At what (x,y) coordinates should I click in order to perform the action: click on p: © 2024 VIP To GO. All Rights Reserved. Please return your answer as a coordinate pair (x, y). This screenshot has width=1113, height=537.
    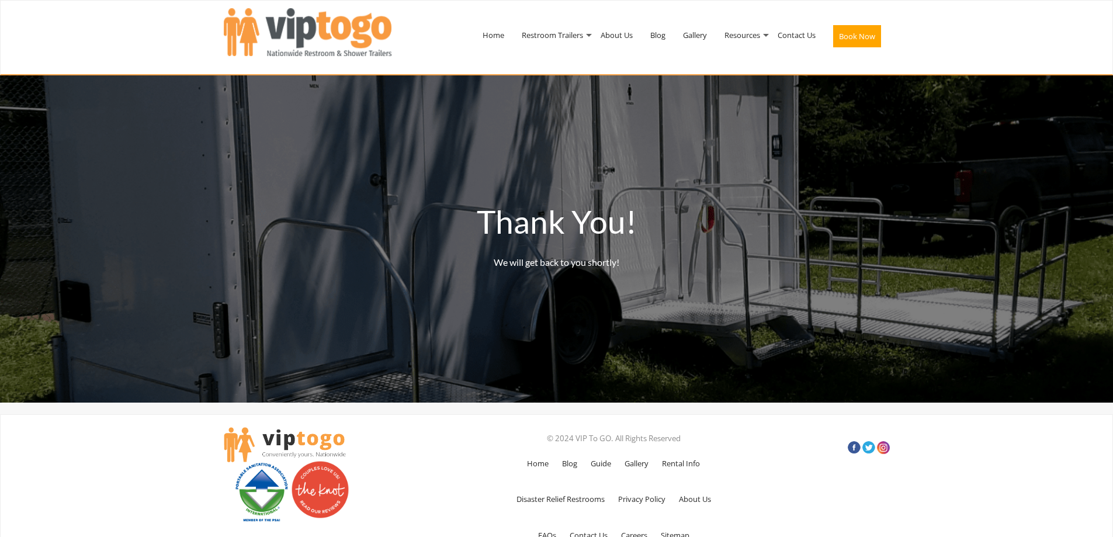
    Looking at the image, I should click on (614, 438).